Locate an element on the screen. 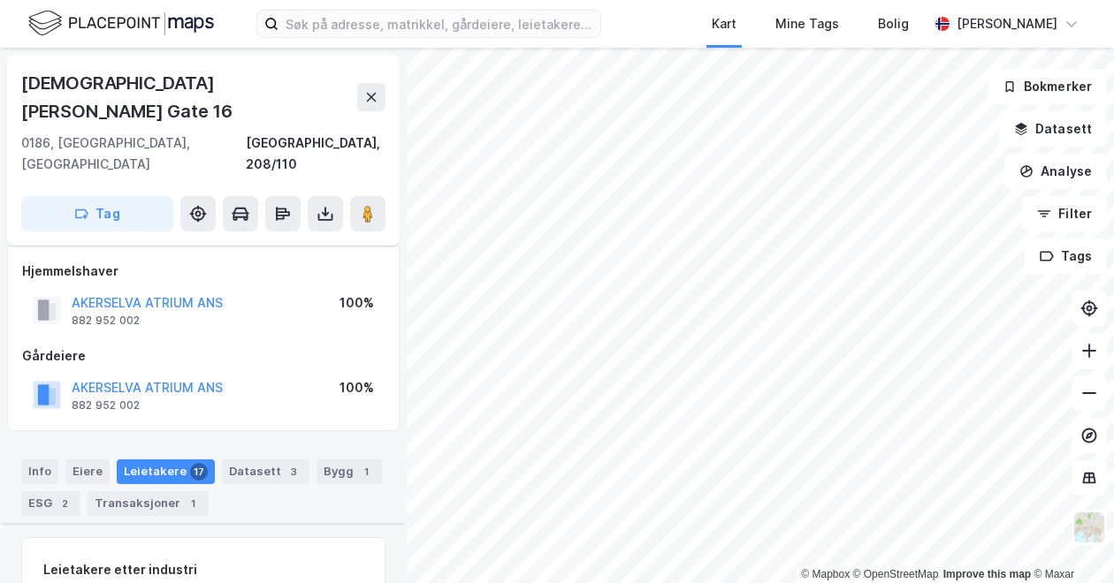 The image size is (1114, 583). div: Kart is located at coordinates (724, 24).